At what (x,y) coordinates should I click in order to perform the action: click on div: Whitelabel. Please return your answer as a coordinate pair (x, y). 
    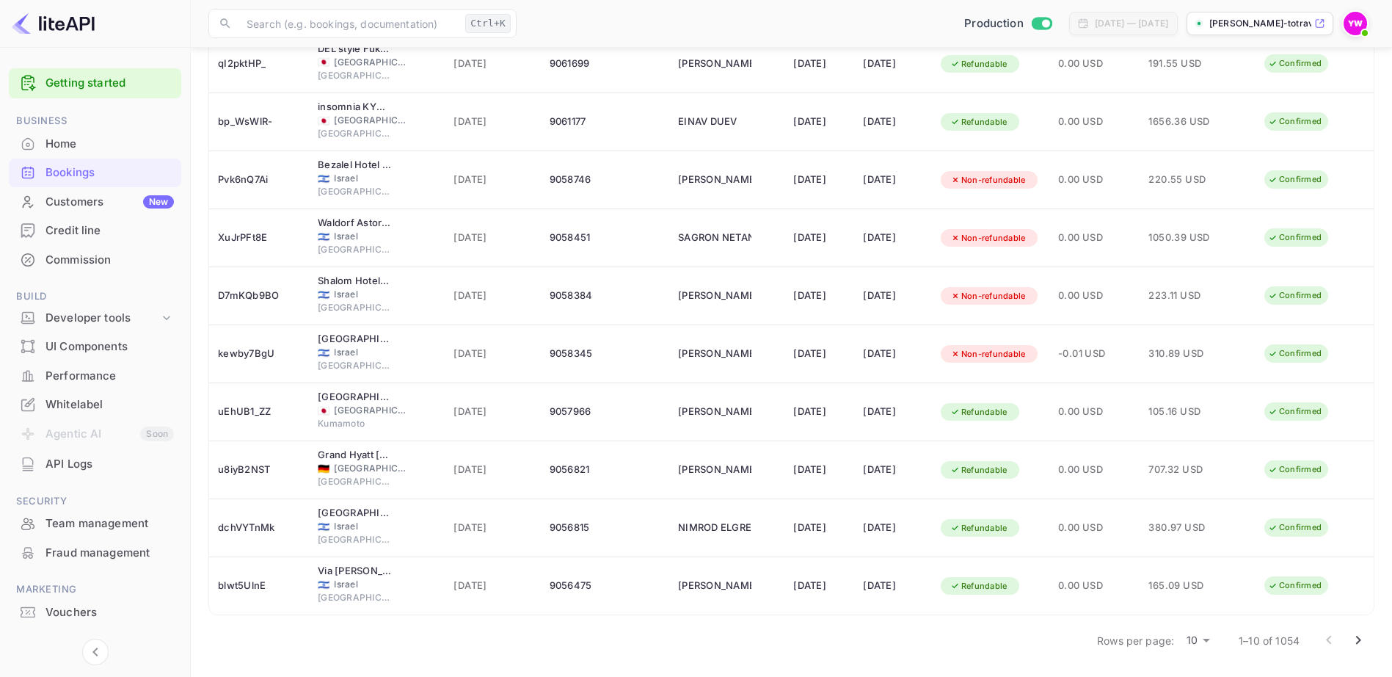
    Looking at the image, I should click on (95, 404).